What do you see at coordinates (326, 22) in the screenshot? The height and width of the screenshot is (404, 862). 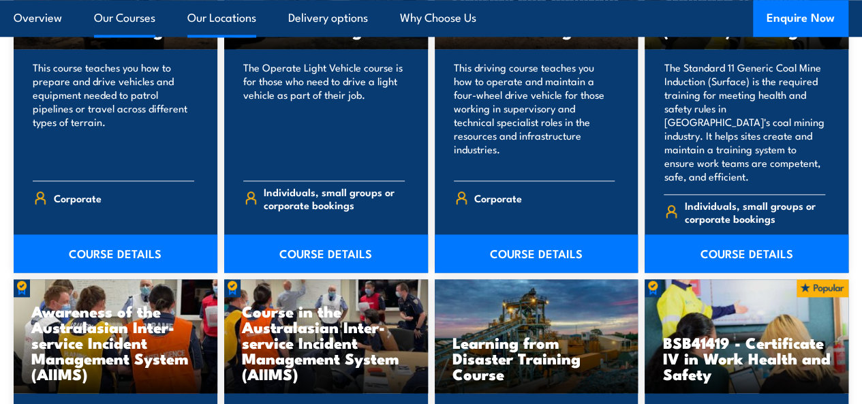 I see `h3: Operate a Light Vehicle Training` at bounding box center [326, 22].